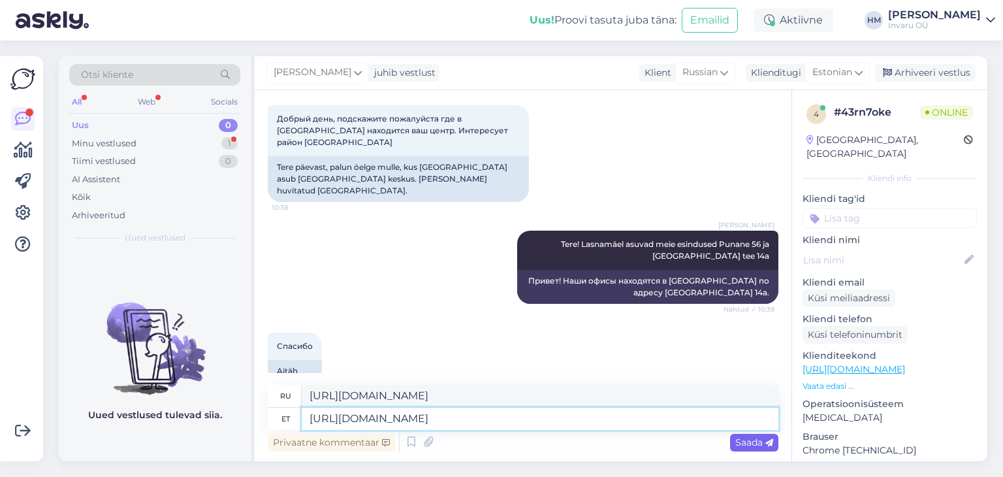 This screenshot has height=477, width=1003. What do you see at coordinates (773, 72) in the screenshot?
I see `div: Klienditugi` at bounding box center [773, 72].